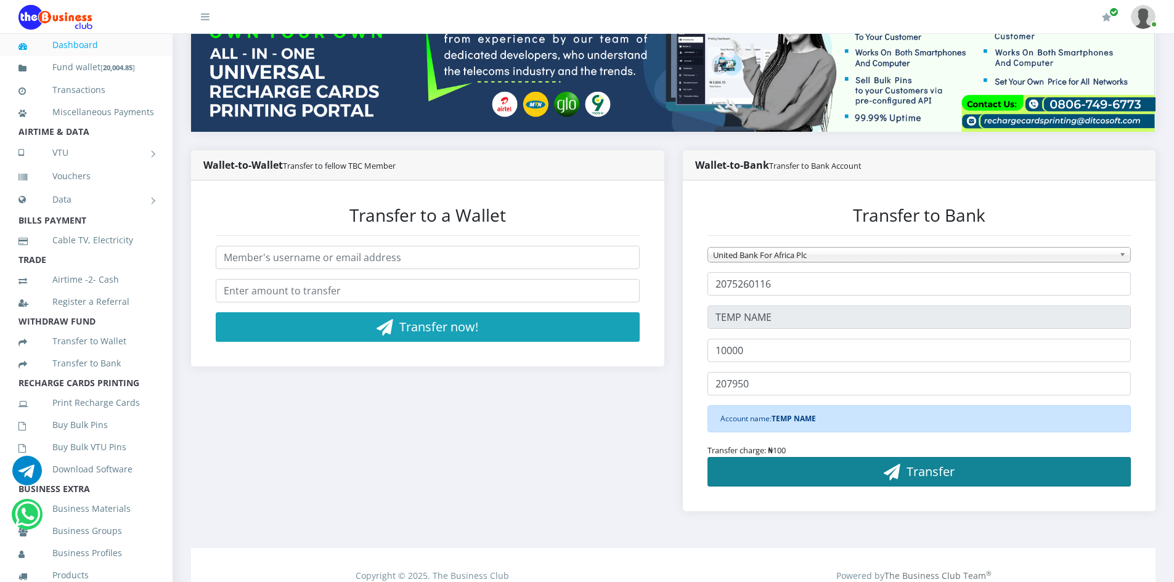  Describe the element at coordinates (914, 255) in the screenshot. I see `span: United Bank For Africa Plc` at that location.